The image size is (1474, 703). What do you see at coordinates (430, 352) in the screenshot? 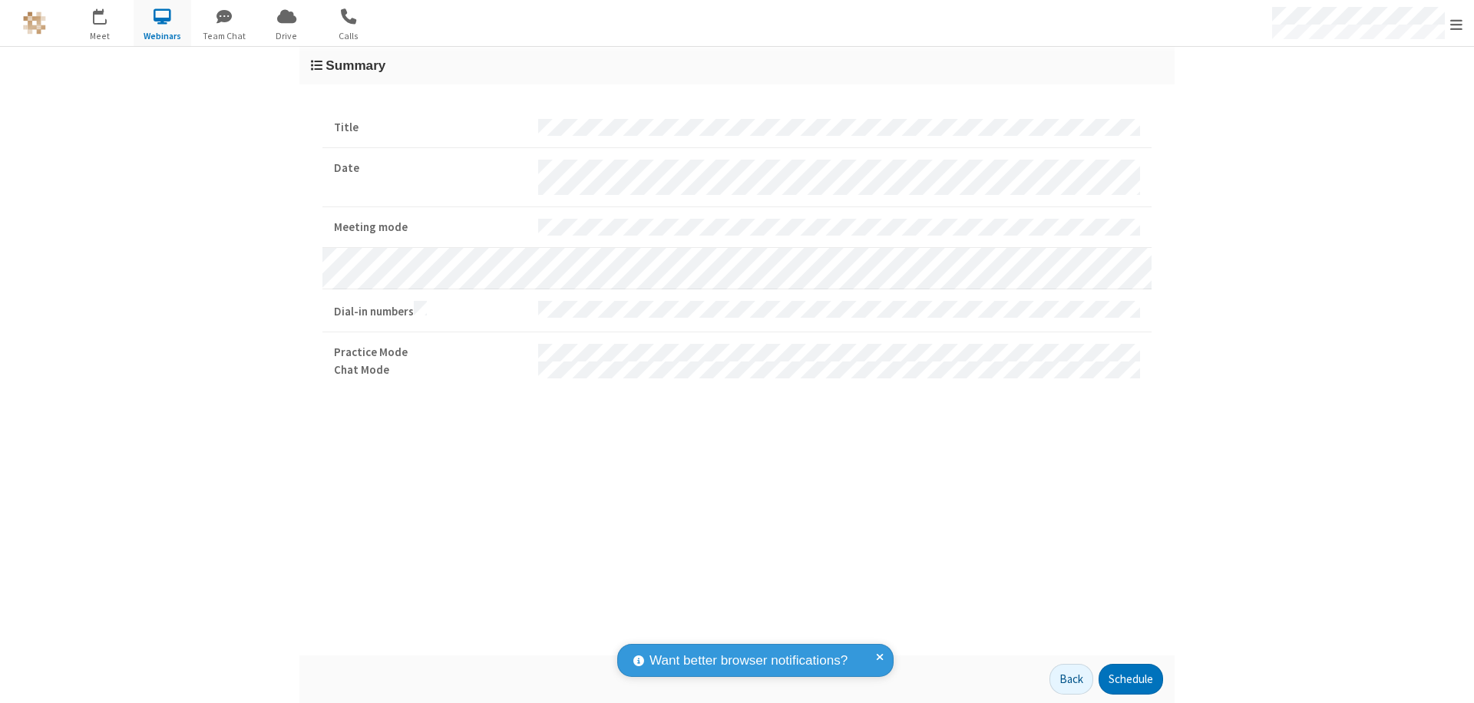
I see `strong: Practice Mode` at bounding box center [430, 352].